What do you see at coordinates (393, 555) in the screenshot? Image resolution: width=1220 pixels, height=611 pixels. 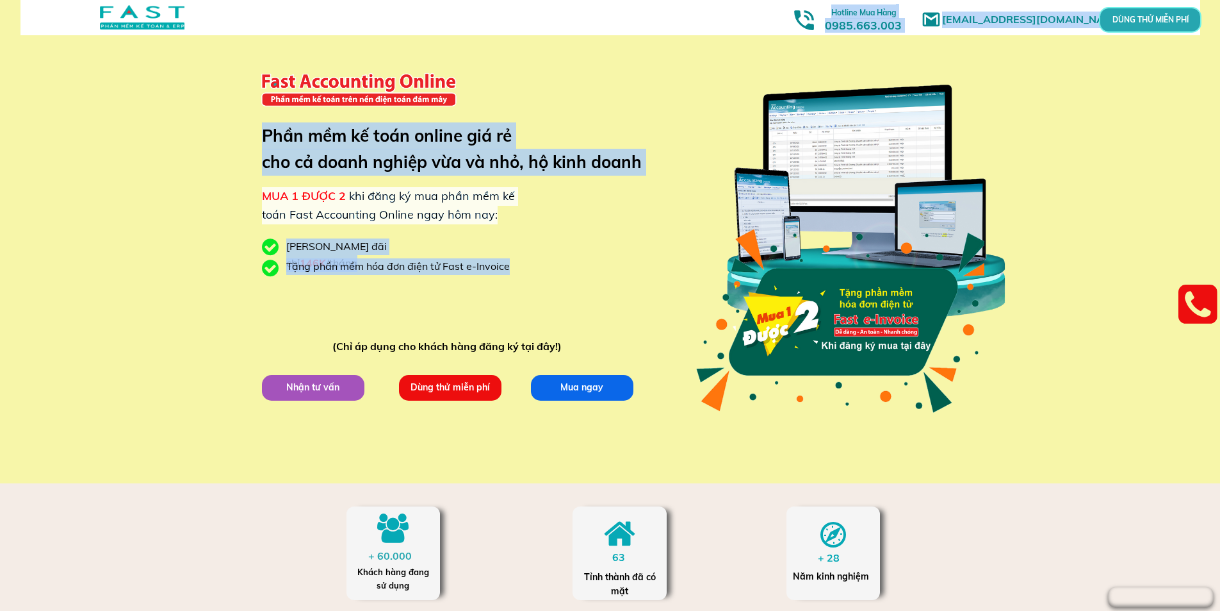 I see `div: + 60.000` at bounding box center [393, 555].